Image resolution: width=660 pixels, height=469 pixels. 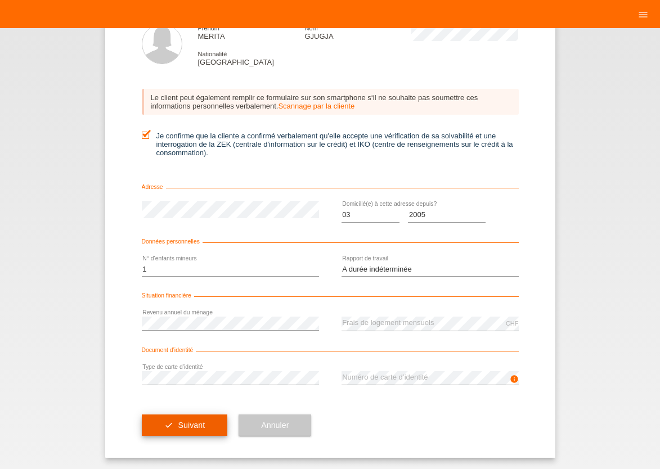 What do you see at coordinates (643, 14) in the screenshot?
I see `a: menu` at bounding box center [643, 14].